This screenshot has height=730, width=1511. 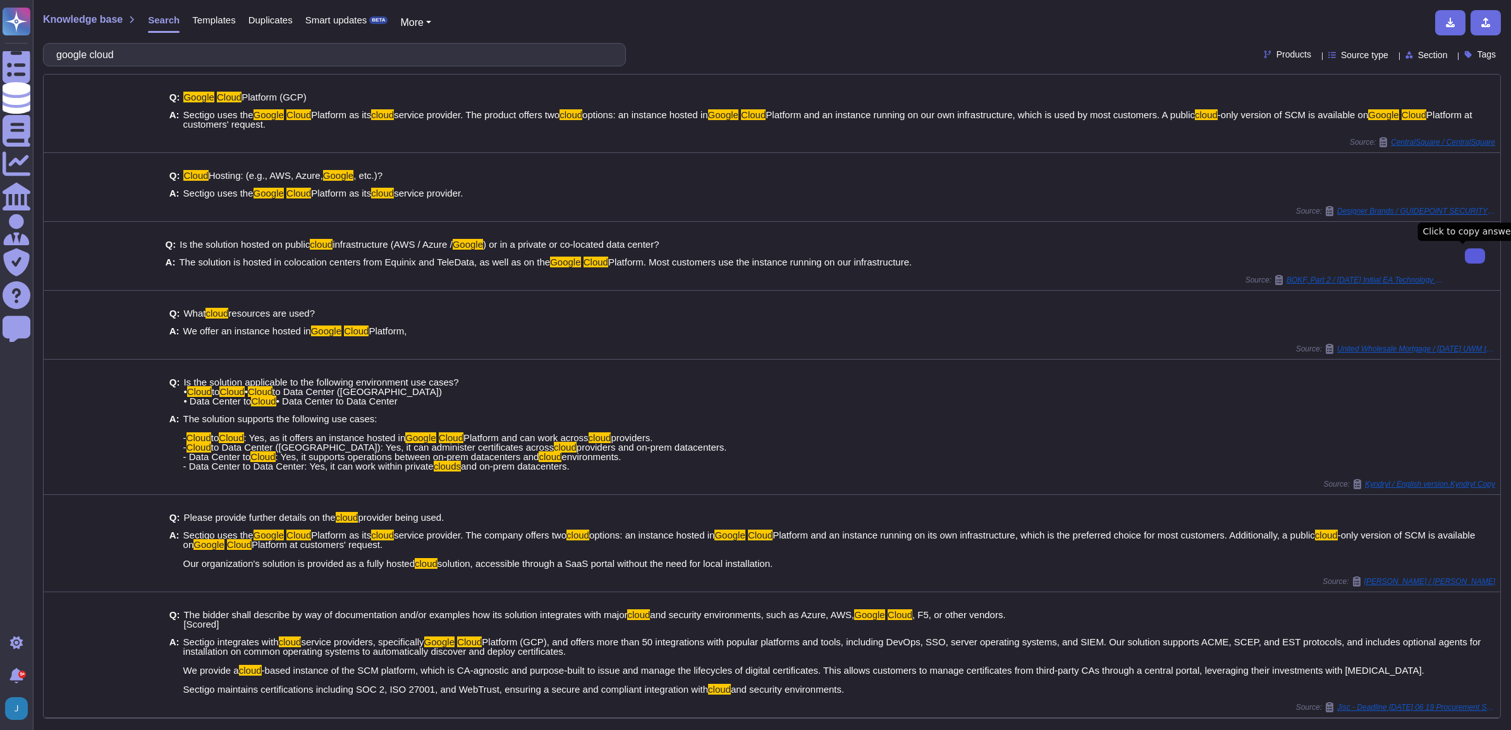 What do you see at coordinates (164, 20) in the screenshot?
I see `span: Search` at bounding box center [164, 20].